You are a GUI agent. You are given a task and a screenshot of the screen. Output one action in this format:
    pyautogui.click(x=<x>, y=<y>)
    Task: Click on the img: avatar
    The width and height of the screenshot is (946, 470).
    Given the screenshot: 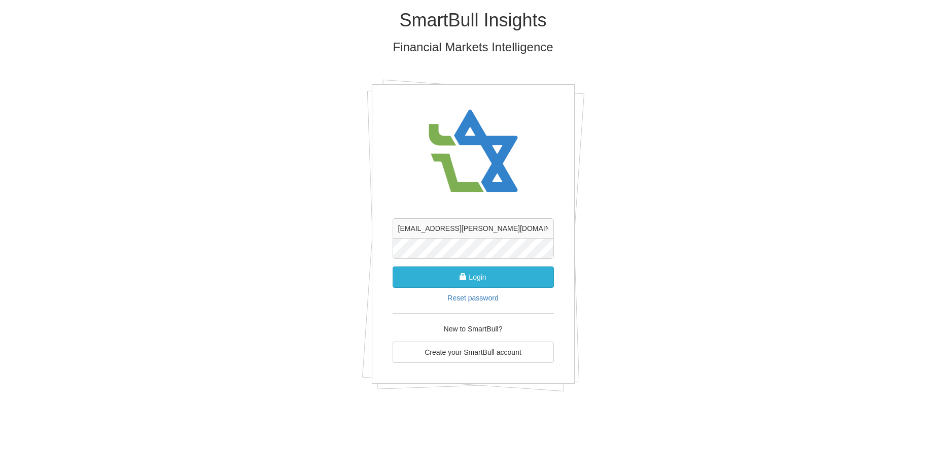 What is the action you would take?
    pyautogui.click(x=473, y=151)
    